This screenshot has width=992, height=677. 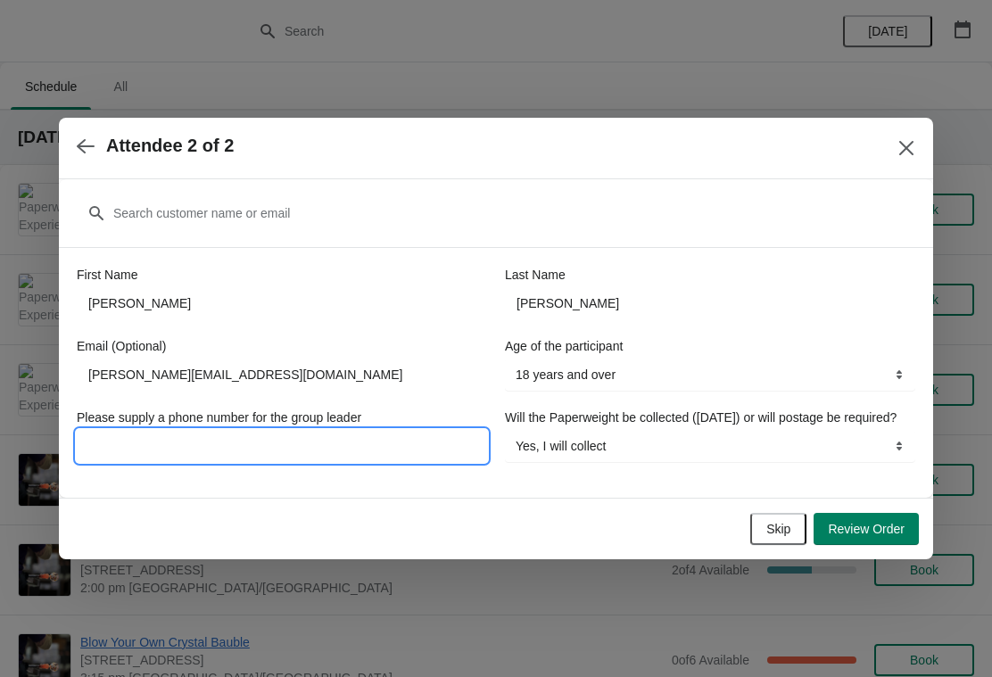 What do you see at coordinates (282, 303) in the screenshot?
I see `input: John` at bounding box center [282, 303].